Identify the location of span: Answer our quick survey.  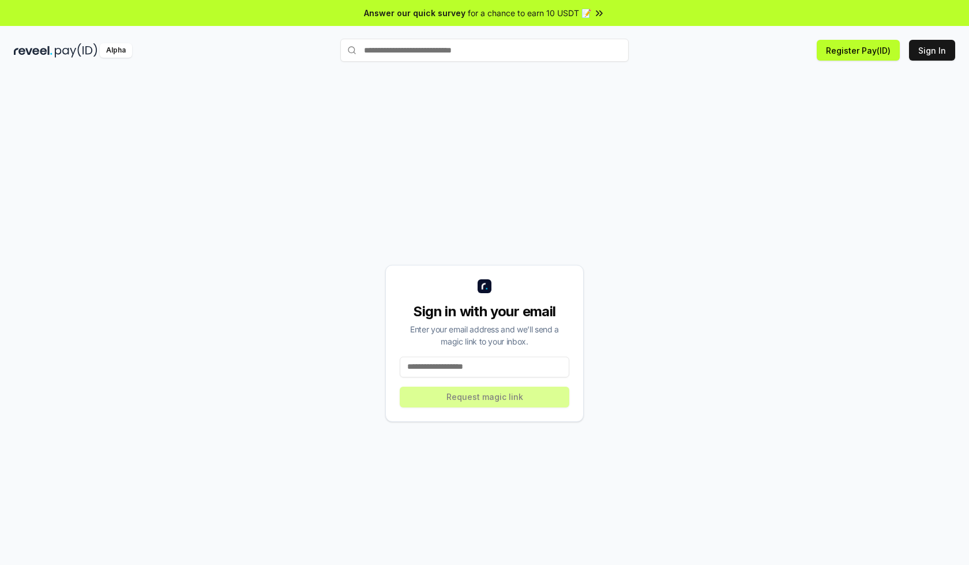
(415, 13).